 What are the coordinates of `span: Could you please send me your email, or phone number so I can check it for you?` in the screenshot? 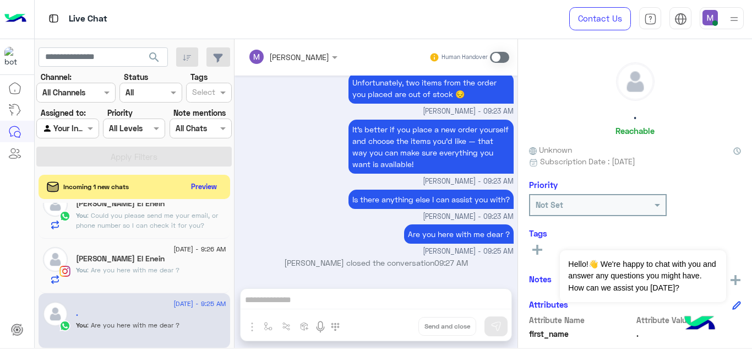 It's located at (147, 220).